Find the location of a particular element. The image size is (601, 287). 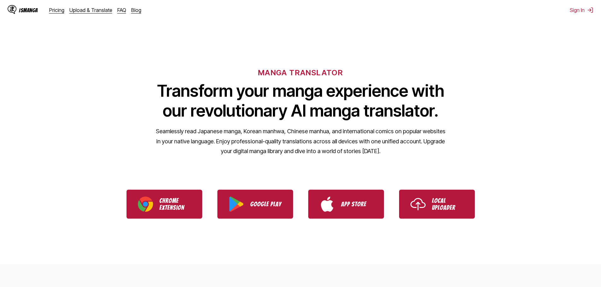

p: Local Uploader is located at coordinates (448, 204).